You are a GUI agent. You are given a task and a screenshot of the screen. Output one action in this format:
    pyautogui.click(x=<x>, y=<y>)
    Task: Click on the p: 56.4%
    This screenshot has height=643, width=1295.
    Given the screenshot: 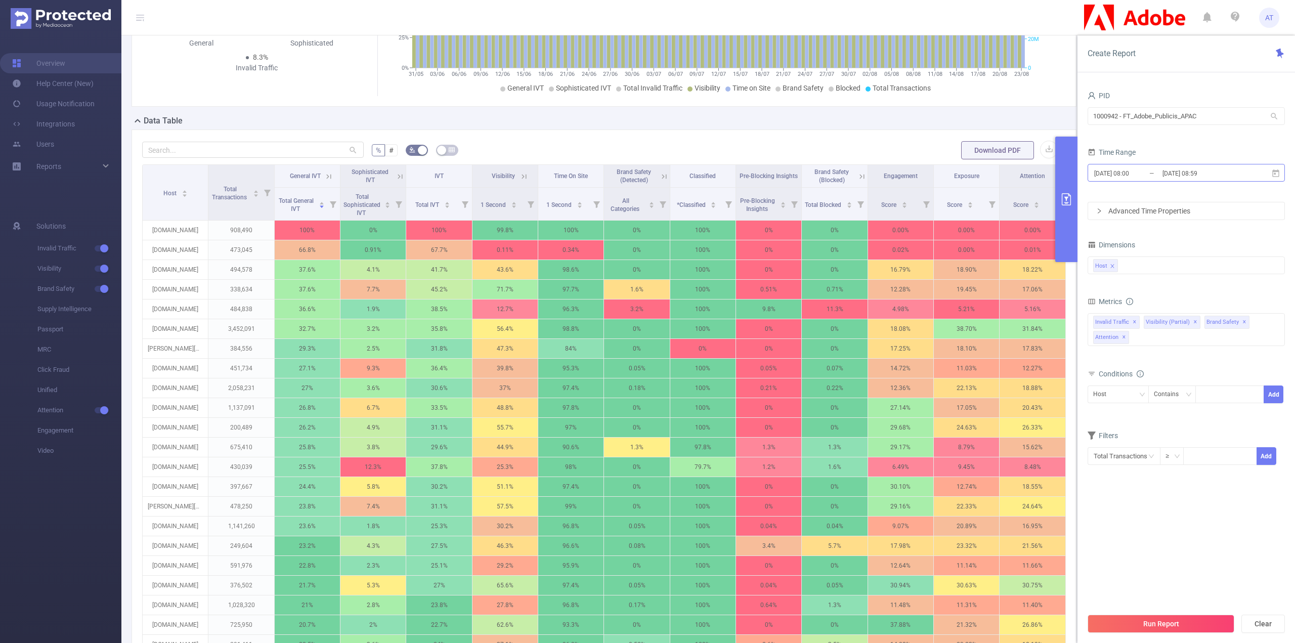 What is the action you would take?
    pyautogui.click(x=505, y=329)
    